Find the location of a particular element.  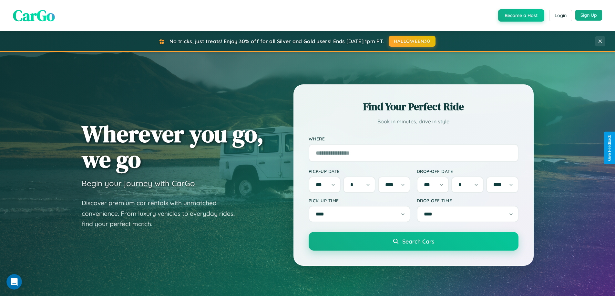

label: Drop-off Time is located at coordinates (467, 201).